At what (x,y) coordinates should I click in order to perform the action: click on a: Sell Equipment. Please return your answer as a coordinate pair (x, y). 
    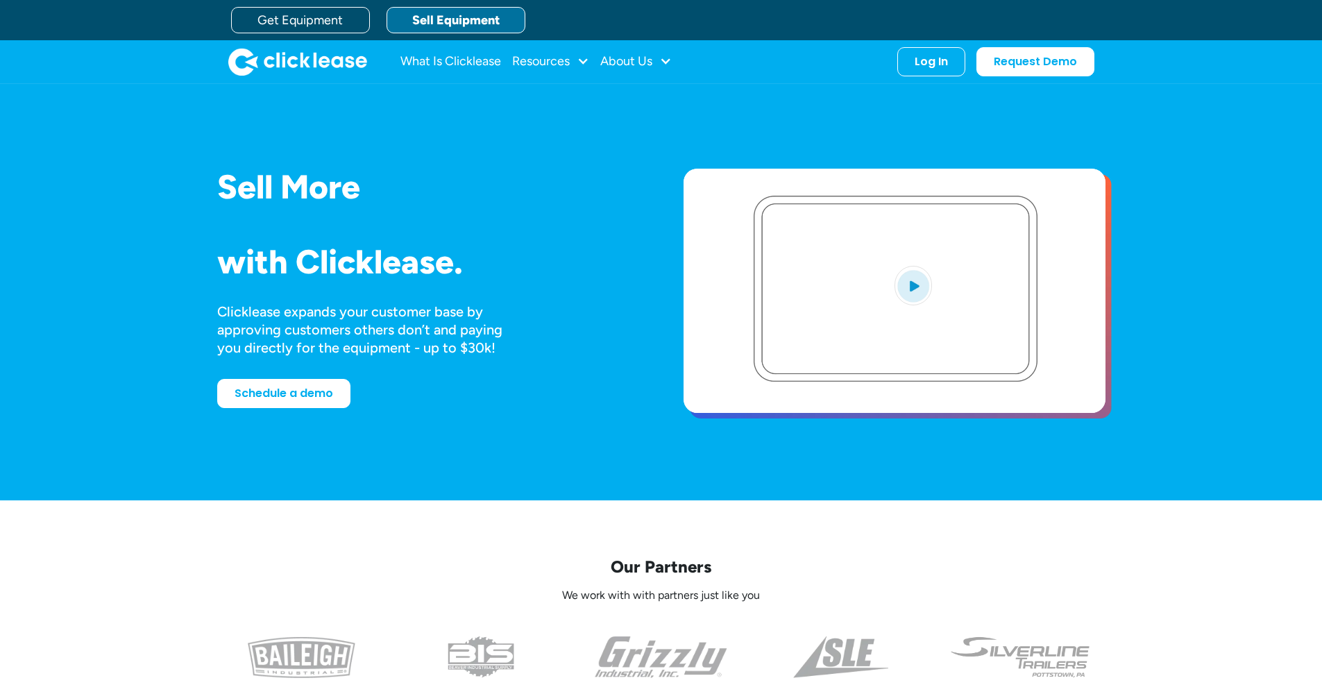
    Looking at the image, I should click on (456, 20).